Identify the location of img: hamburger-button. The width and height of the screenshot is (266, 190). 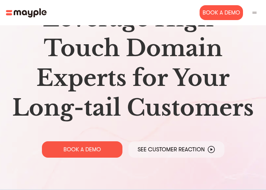
(255, 13).